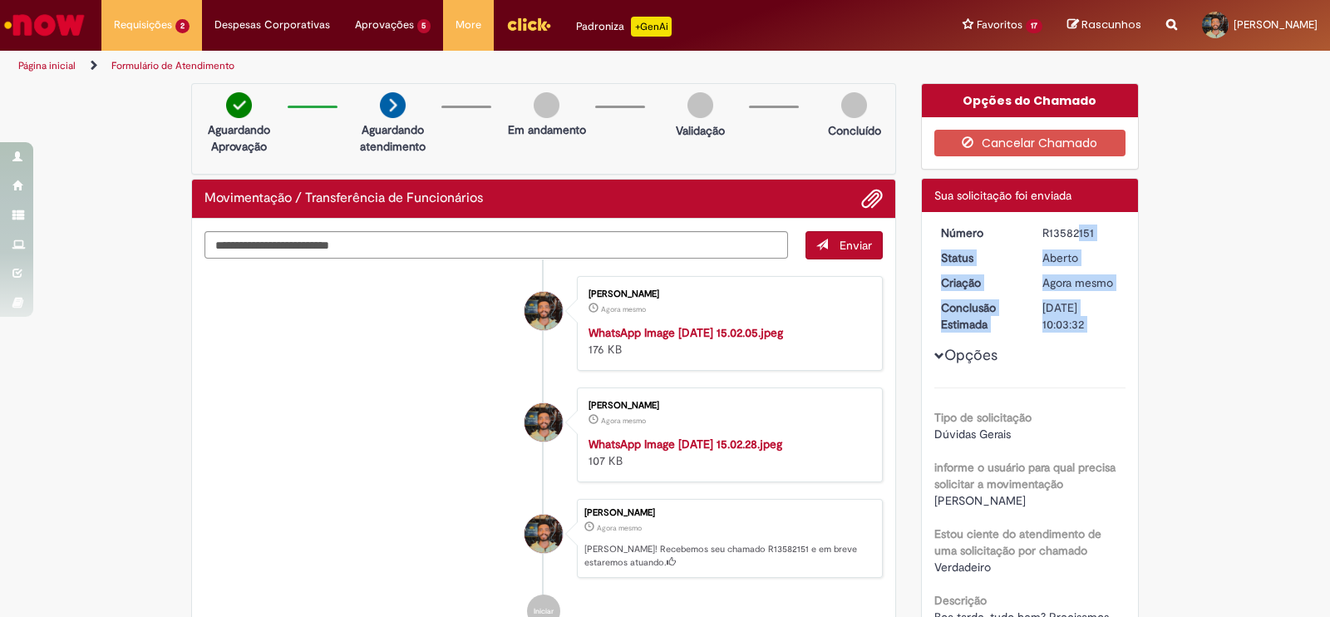 The height and width of the screenshot is (617, 1330). I want to click on b: informe o usuário para qual precisa solicitar a movimentação, so click(1025, 475).